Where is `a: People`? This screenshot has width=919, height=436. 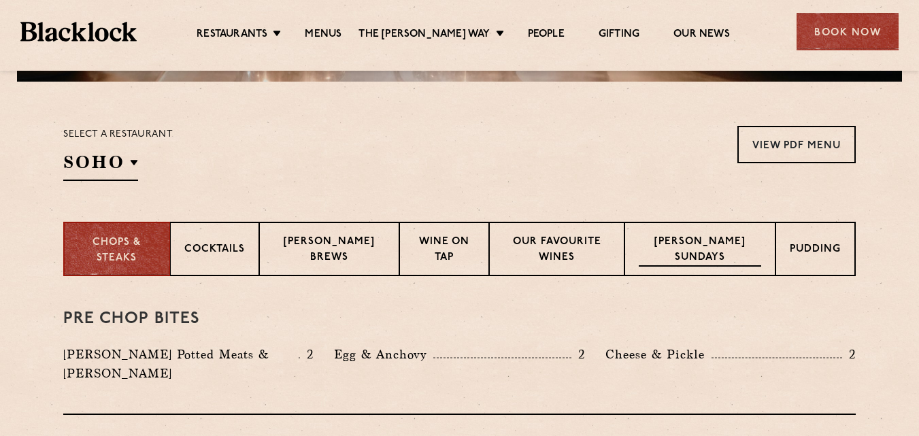
a: People is located at coordinates (546, 35).